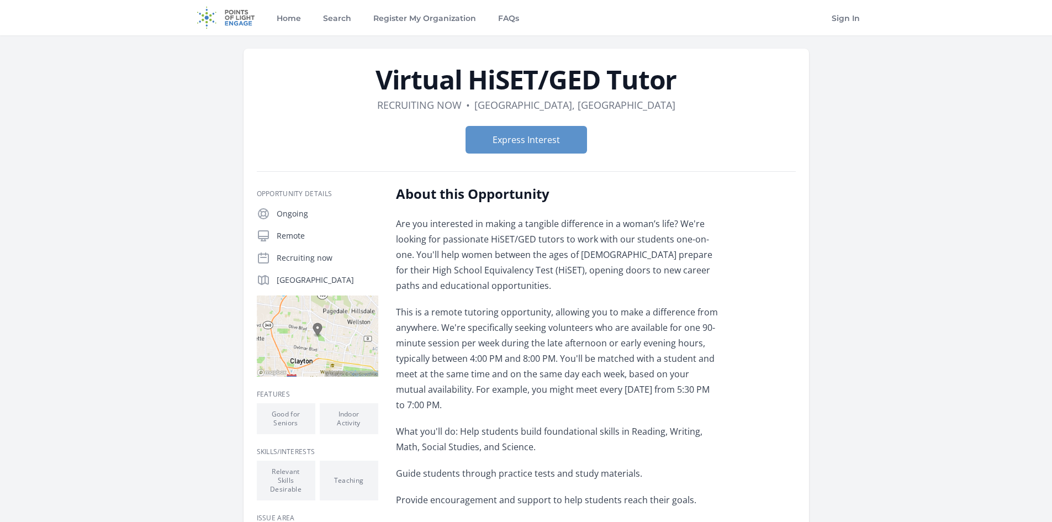 Image resolution: width=1052 pixels, height=522 pixels. What do you see at coordinates (419, 105) in the screenshot?
I see `dd: Recruiting now` at bounding box center [419, 105].